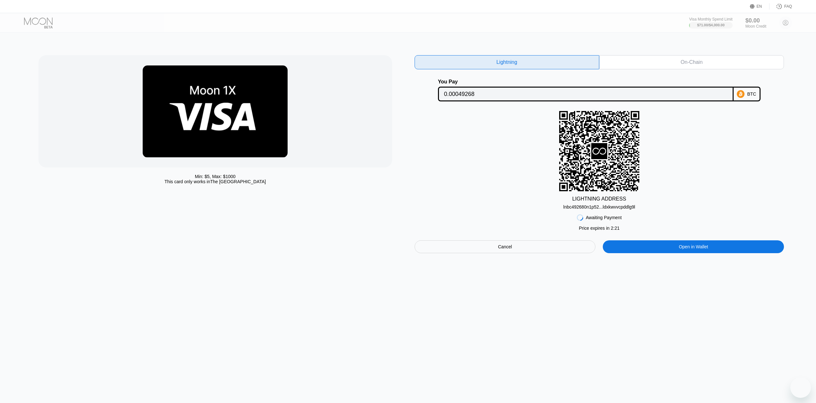 This screenshot has height=403, width=816. I want to click on div: On-Chain, so click(692, 62).